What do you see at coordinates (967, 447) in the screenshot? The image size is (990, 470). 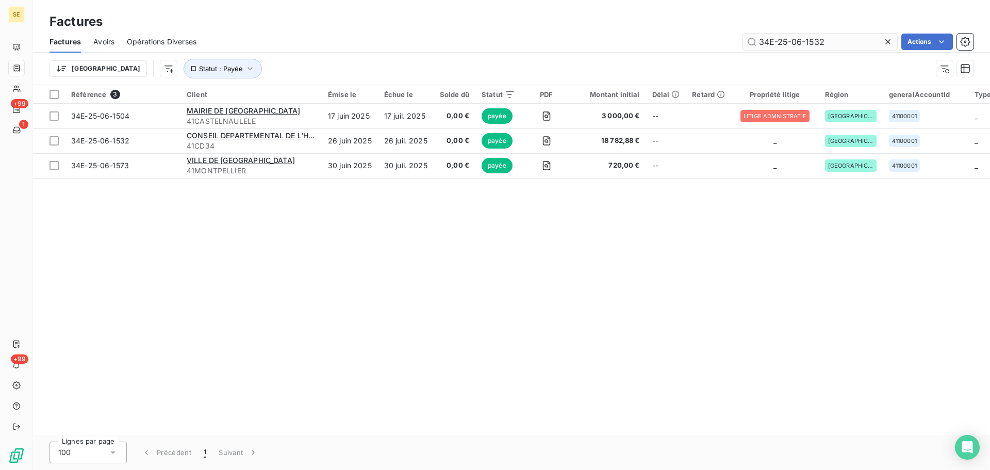 I see `div: Open Intercom Messenger` at bounding box center [967, 447].